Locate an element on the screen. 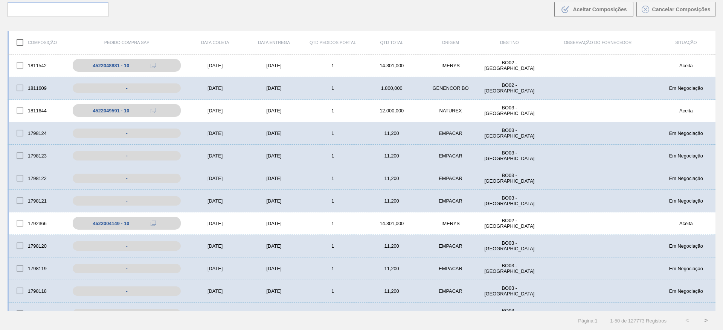 Image resolution: width=723 pixels, height=330 pixels. span: Cancelar Composições is located at coordinates (681, 9).